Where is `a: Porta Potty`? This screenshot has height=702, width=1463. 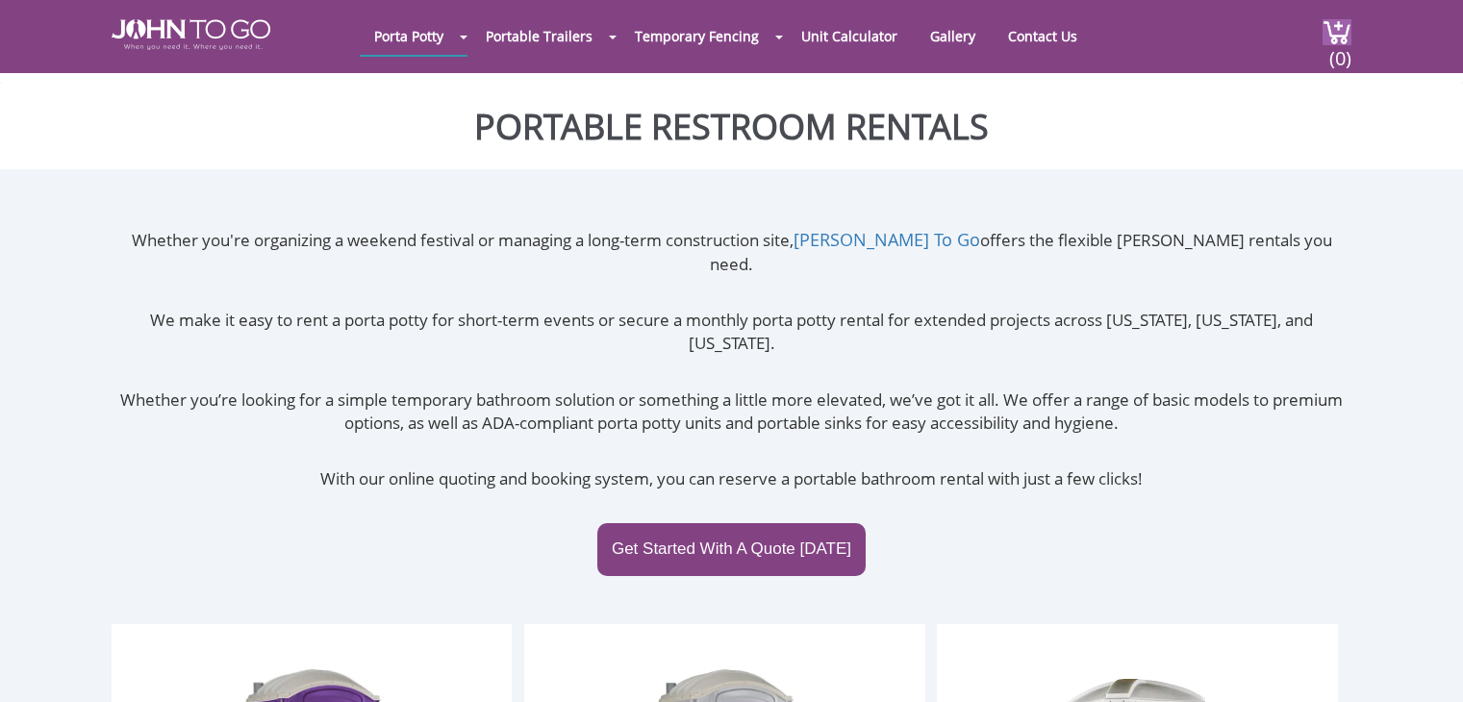 a: Porta Potty is located at coordinates (409, 36).